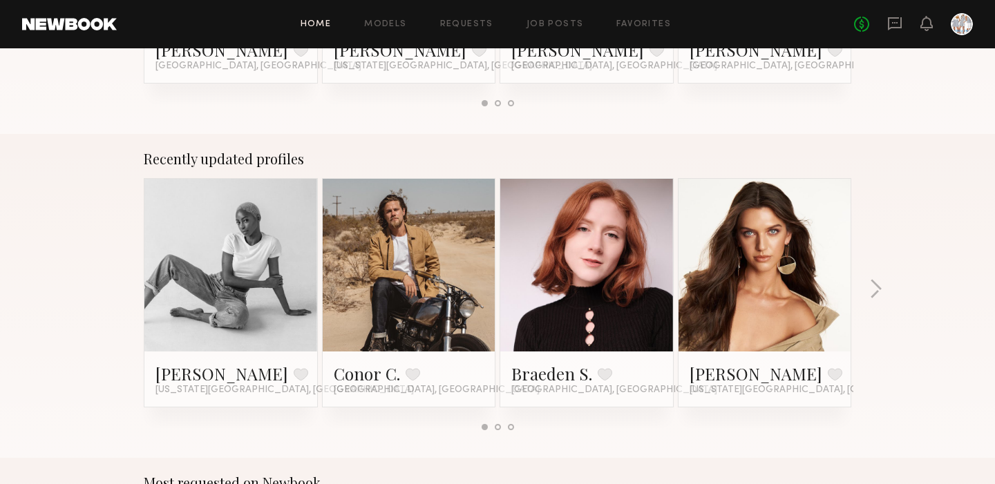 This screenshot has width=995, height=484. What do you see at coordinates (643, 24) in the screenshot?
I see `a: Favorites` at bounding box center [643, 24].